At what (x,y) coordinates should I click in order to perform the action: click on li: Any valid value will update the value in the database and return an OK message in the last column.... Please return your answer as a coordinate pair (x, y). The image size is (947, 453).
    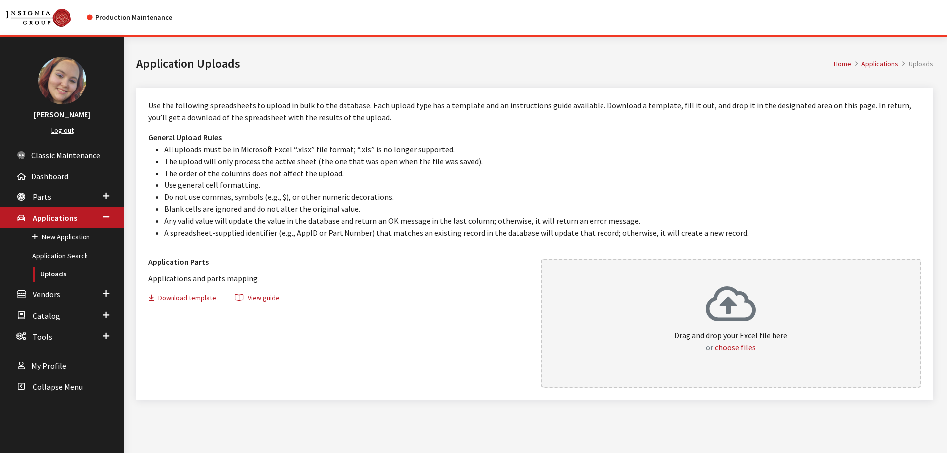
    Looking at the image, I should click on (543, 221).